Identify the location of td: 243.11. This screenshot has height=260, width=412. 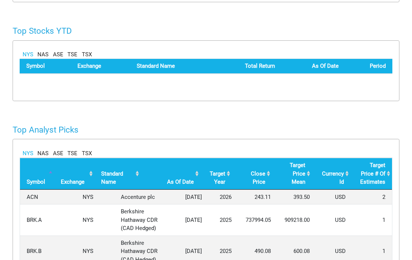
(258, 198).